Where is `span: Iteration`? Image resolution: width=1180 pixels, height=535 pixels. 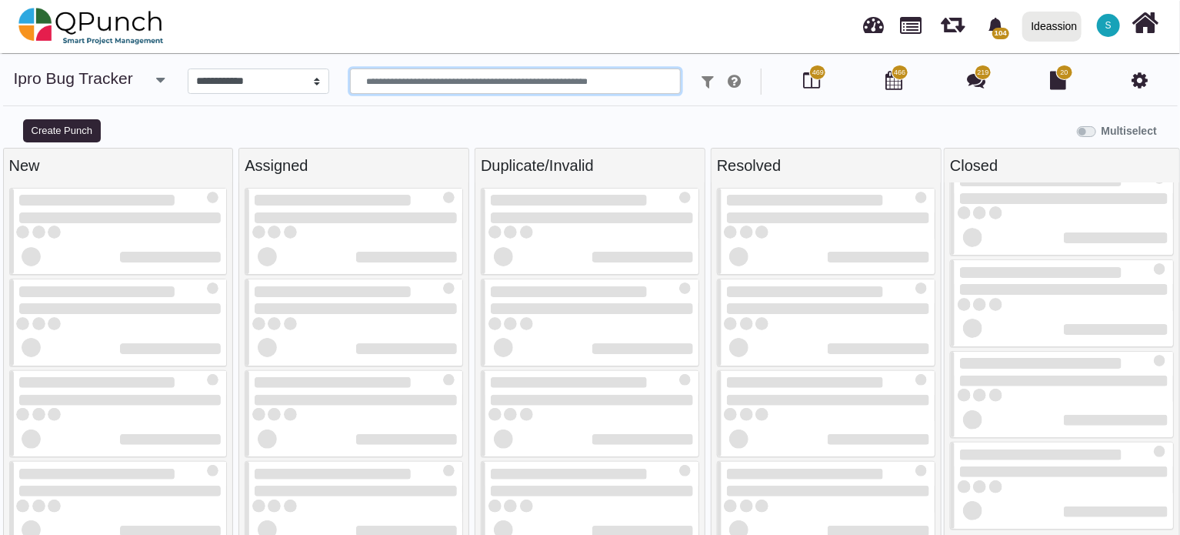 span: Iteration is located at coordinates (953, 20).